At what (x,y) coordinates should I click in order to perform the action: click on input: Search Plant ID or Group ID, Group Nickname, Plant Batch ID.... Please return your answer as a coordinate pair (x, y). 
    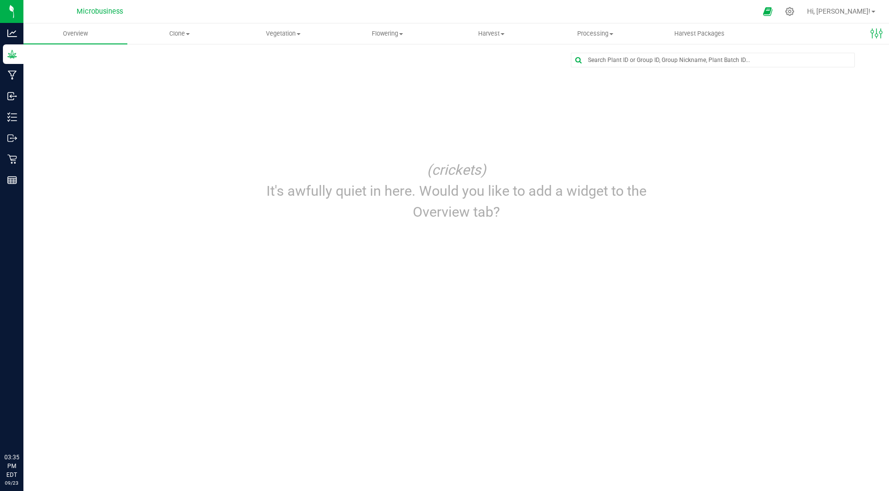
    Looking at the image, I should click on (713, 60).